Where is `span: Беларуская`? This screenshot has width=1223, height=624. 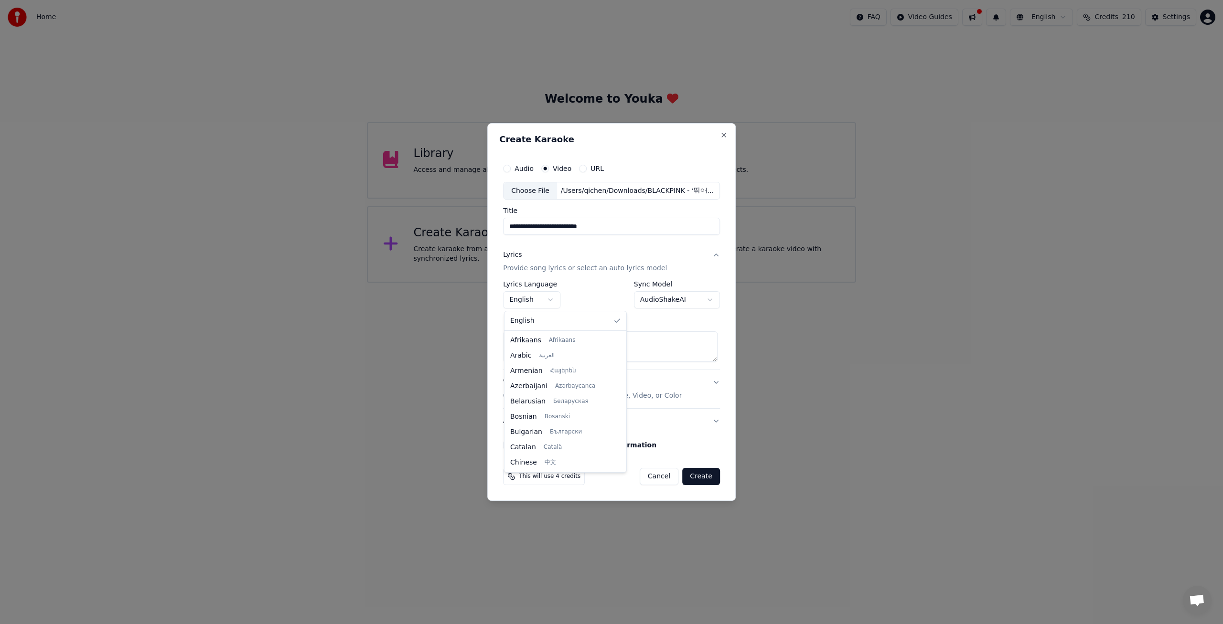
span: Беларуская is located at coordinates (571, 402).